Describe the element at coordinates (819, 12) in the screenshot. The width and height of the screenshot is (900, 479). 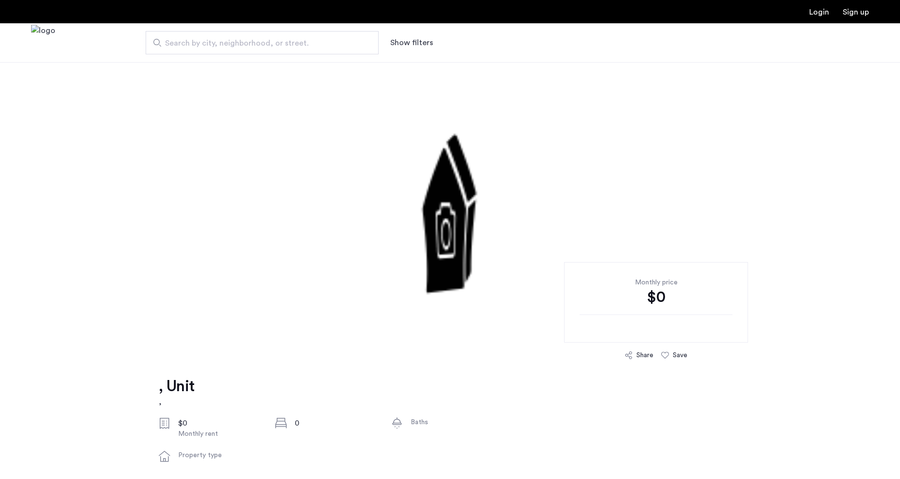
I see `a: Login` at that location.